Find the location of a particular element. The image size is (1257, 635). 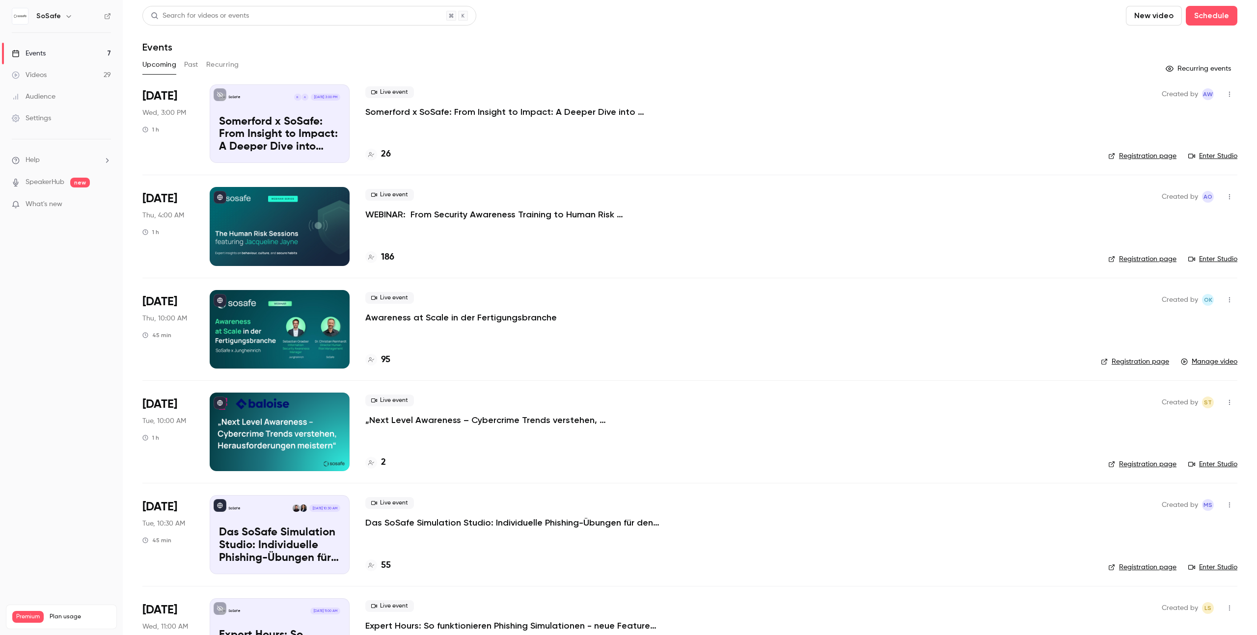

button: Recurring is located at coordinates (222, 65).